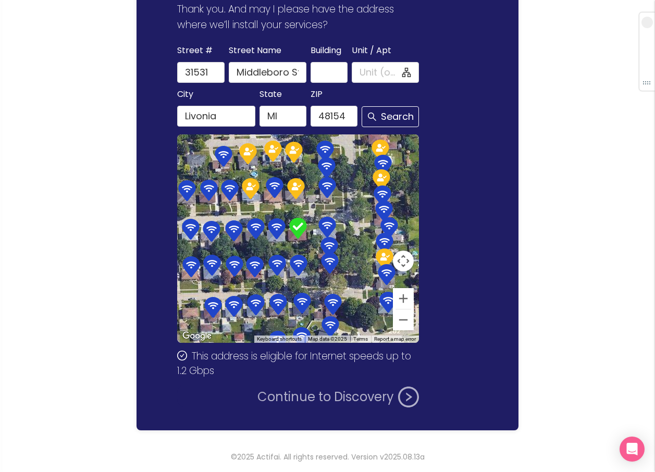 Image resolution: width=655 pixels, height=472 pixels. I want to click on span: Map data ©2025, so click(327, 338).